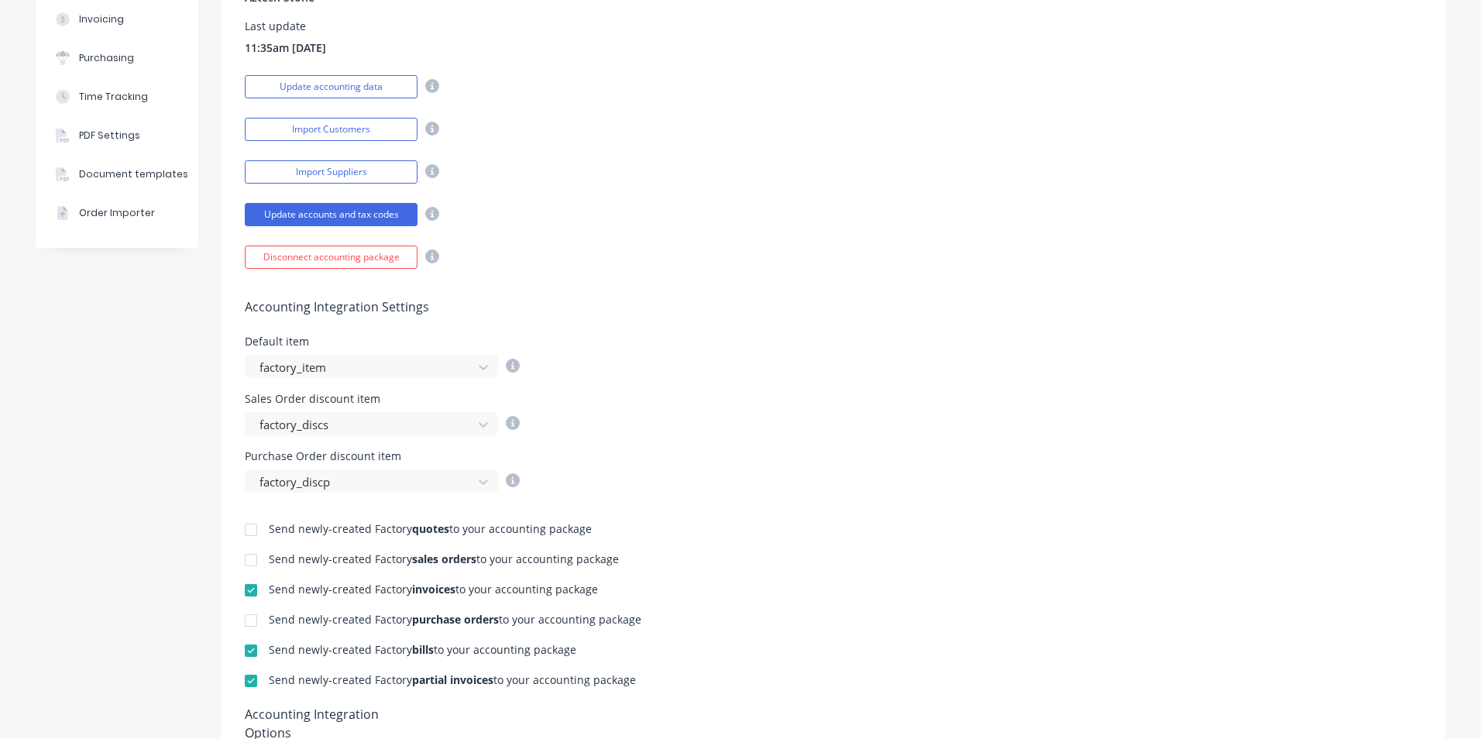  Describe the element at coordinates (285, 26) in the screenshot. I see `div: Last update` at that location.